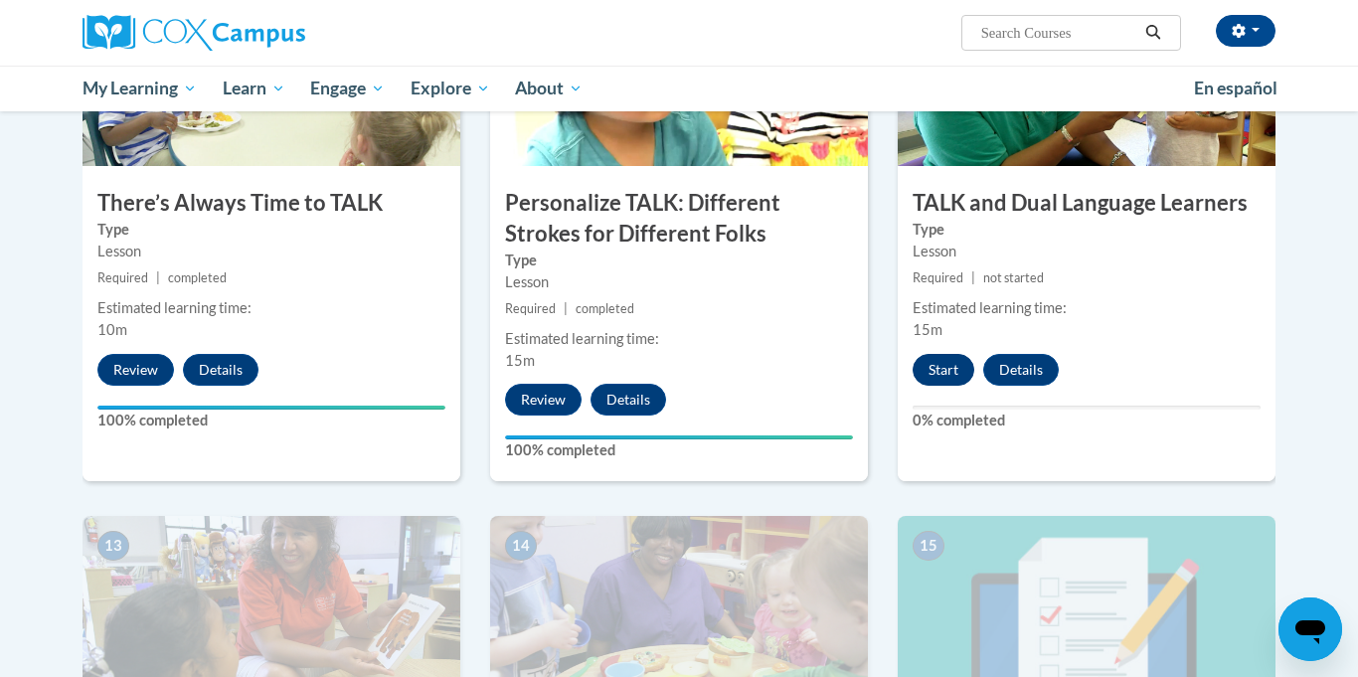 The image size is (1358, 677). I want to click on button: Start, so click(943, 370).